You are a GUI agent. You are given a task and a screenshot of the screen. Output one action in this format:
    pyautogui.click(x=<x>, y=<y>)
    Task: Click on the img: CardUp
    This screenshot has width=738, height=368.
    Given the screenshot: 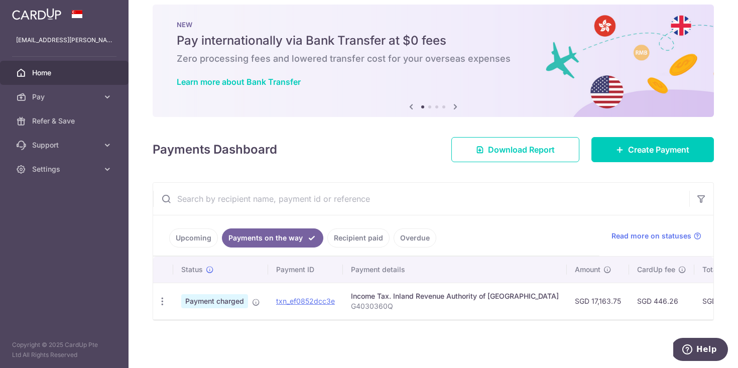 What is the action you would take?
    pyautogui.click(x=37, y=14)
    